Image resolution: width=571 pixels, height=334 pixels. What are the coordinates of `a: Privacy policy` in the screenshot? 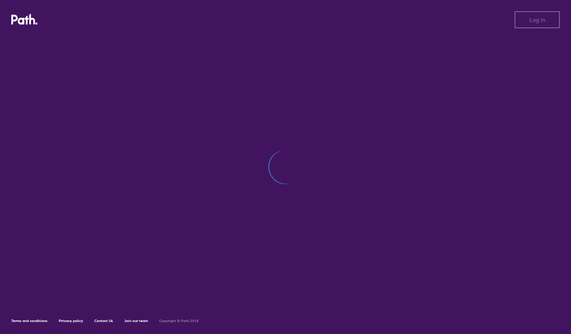 It's located at (71, 320).